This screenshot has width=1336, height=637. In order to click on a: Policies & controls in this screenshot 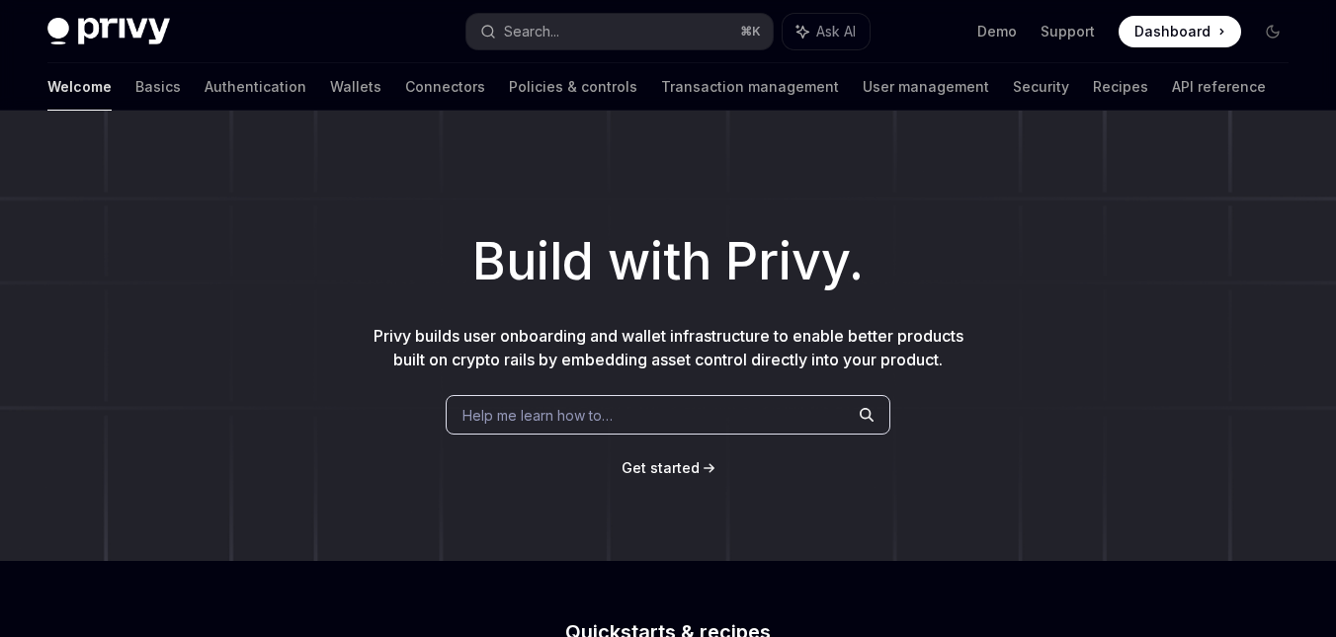, I will do `click(573, 87)`.